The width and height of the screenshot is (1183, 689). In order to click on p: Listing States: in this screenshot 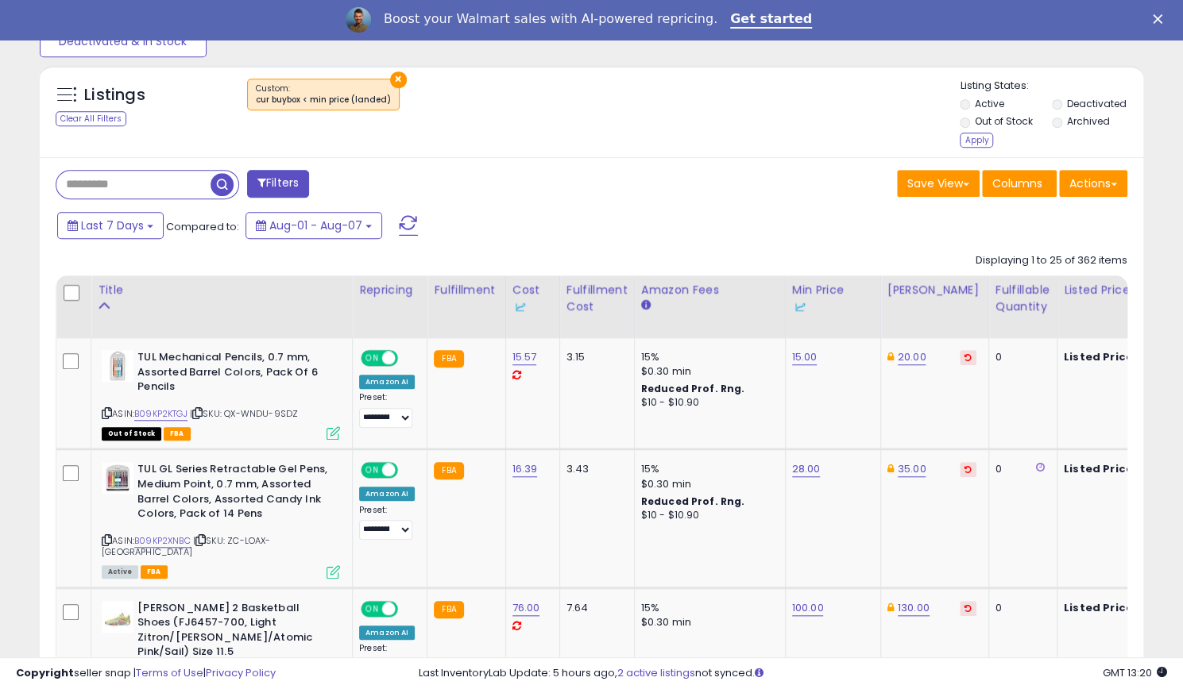, I will do `click(1051, 86)`.